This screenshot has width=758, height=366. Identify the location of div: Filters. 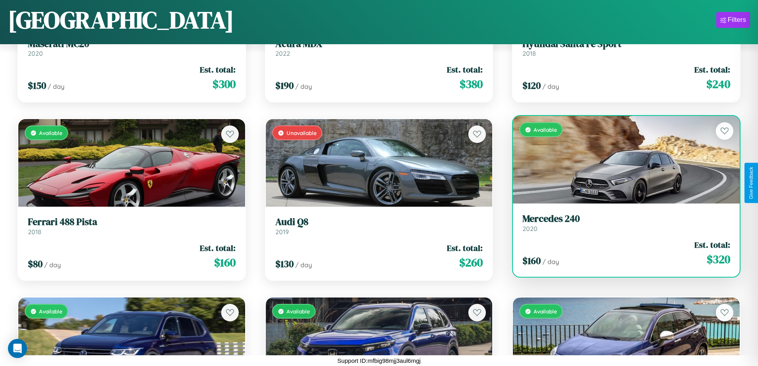
(737, 20).